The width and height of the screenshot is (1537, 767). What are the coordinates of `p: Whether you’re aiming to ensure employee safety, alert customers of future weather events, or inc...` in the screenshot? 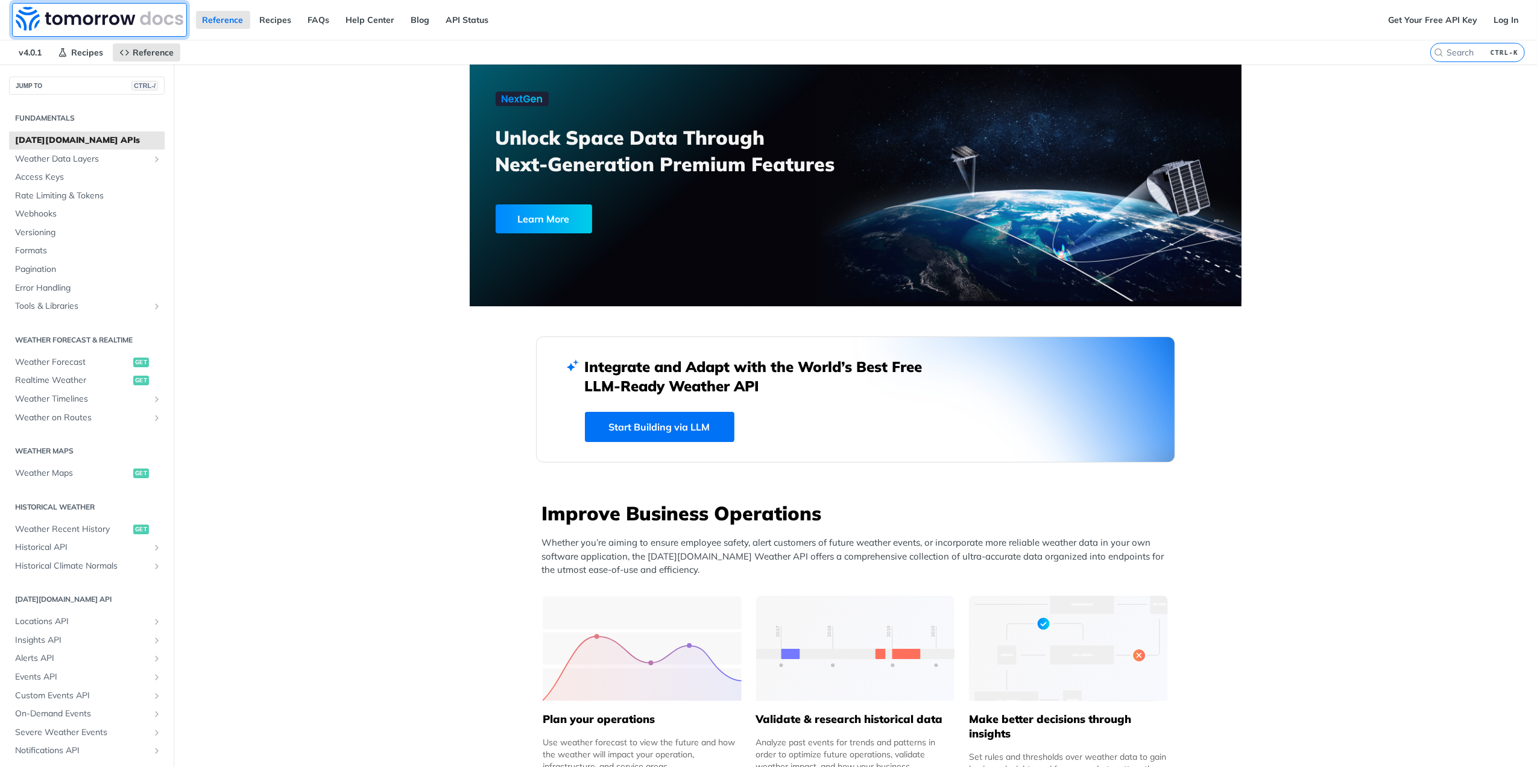 It's located at (858, 556).